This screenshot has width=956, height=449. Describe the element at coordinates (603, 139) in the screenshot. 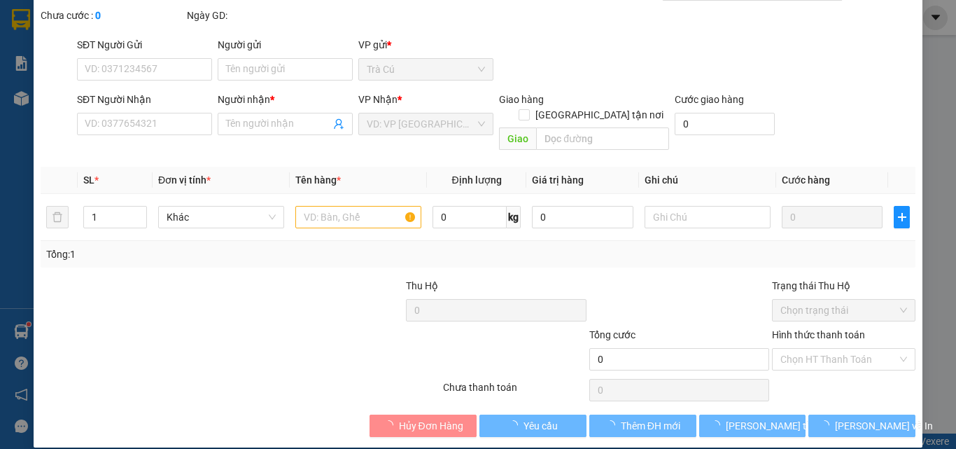

I see `input: Dọc đường` at that location.